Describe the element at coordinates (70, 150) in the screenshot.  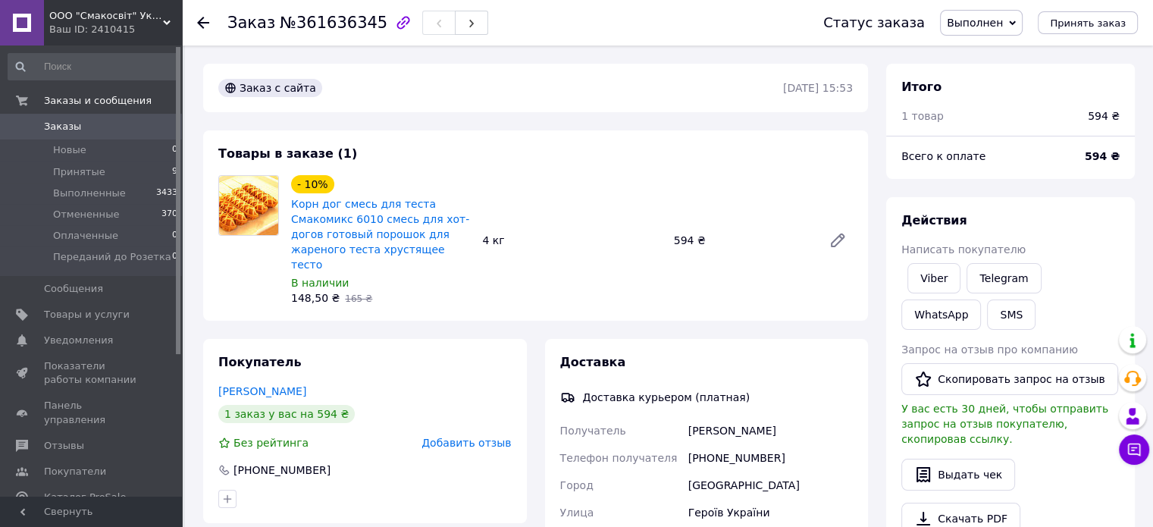
I see `span: Новые` at that location.